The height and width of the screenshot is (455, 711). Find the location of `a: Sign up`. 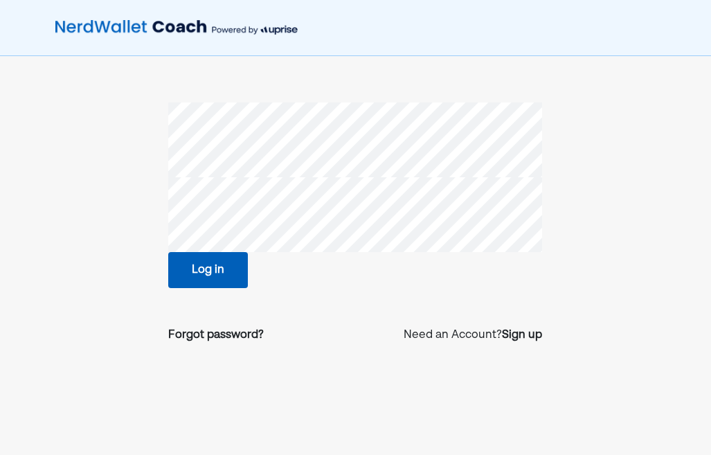

a: Sign up is located at coordinates (522, 335).